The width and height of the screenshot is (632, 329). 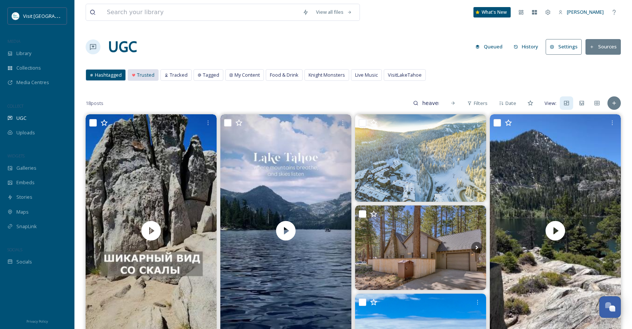 I want to click on span: Date, so click(x=511, y=103).